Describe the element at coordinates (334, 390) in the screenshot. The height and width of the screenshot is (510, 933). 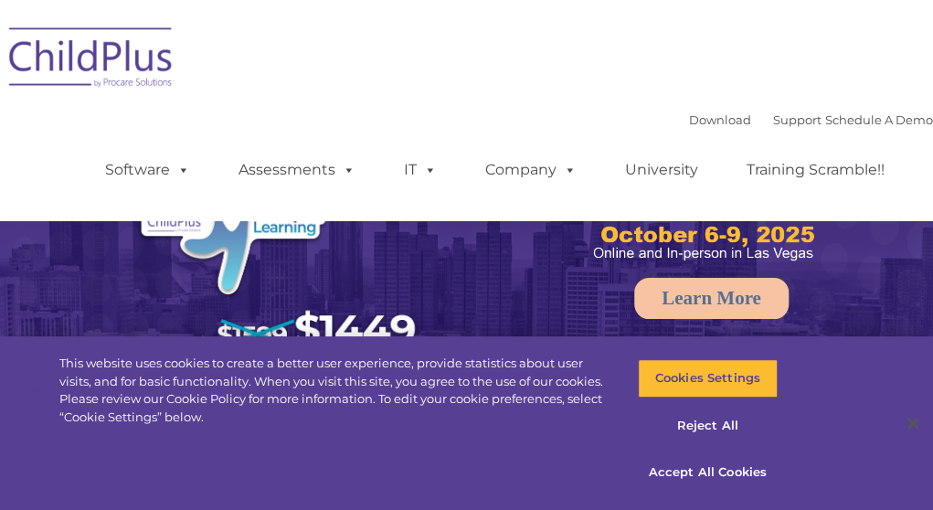
I see `div: This website uses cookies to create a better user experience, provide statistics about user visit...` at that location.